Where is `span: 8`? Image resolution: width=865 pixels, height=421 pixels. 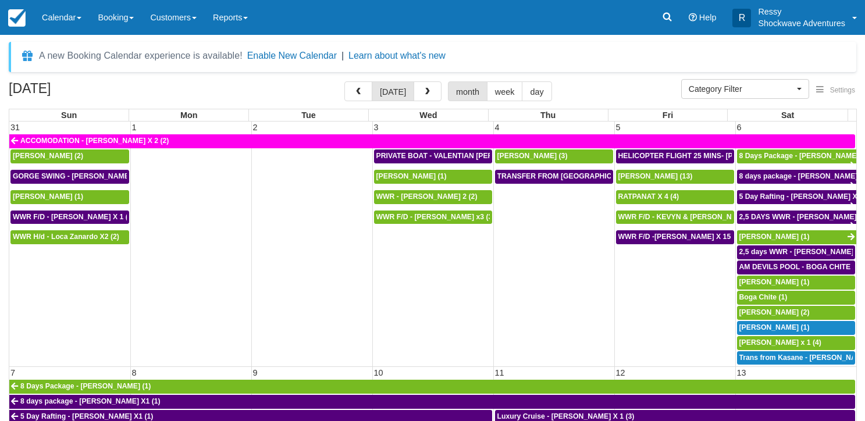
span: 8 is located at coordinates (134, 373).